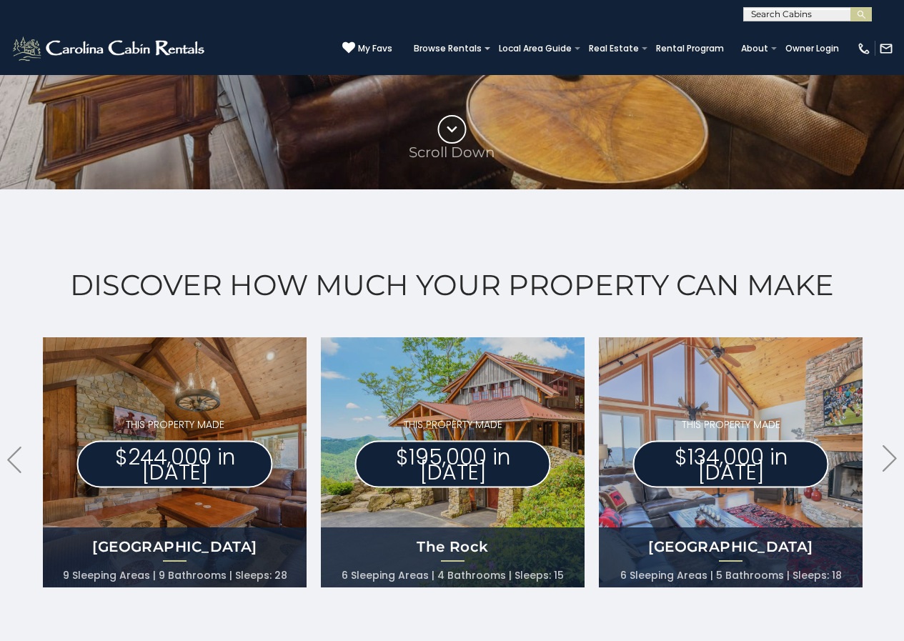 This screenshot has height=641, width=904. Describe the element at coordinates (817, 575) in the screenshot. I see `li: Sleeps: 18` at that location.